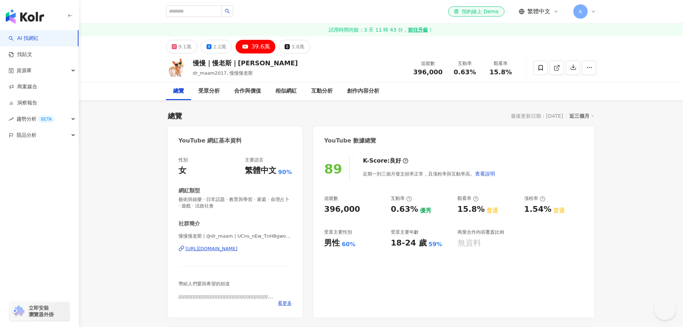 Image resolution: width=683 pixels, height=327 pixels. What do you see at coordinates (535, 198) in the screenshot?
I see `div: 漲粉率` at bounding box center [535, 198].